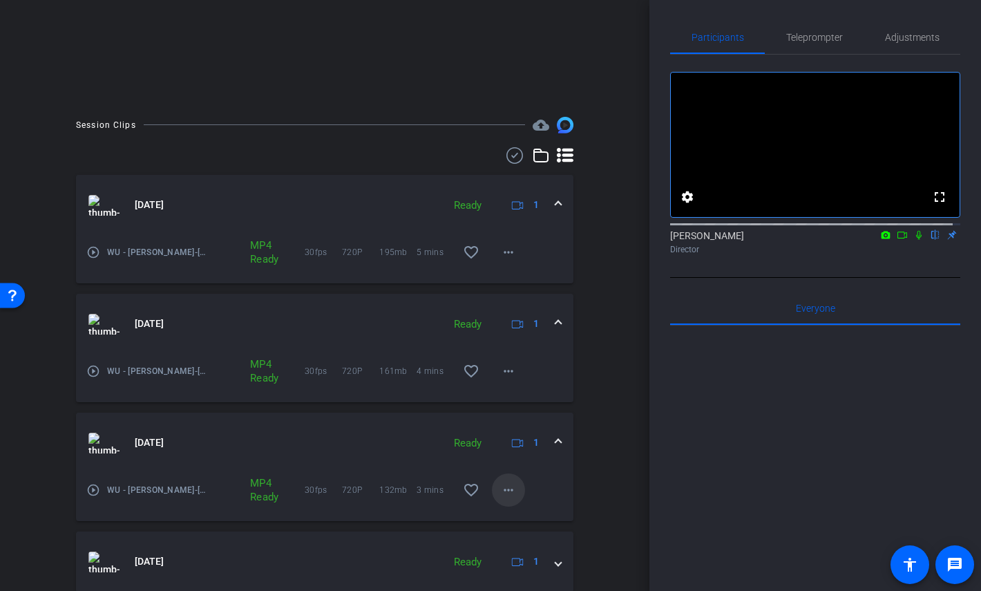 The width and height of the screenshot is (981, 591). Describe the element at coordinates (935, 234) in the screenshot. I see `mat-icon: flip` at that location.